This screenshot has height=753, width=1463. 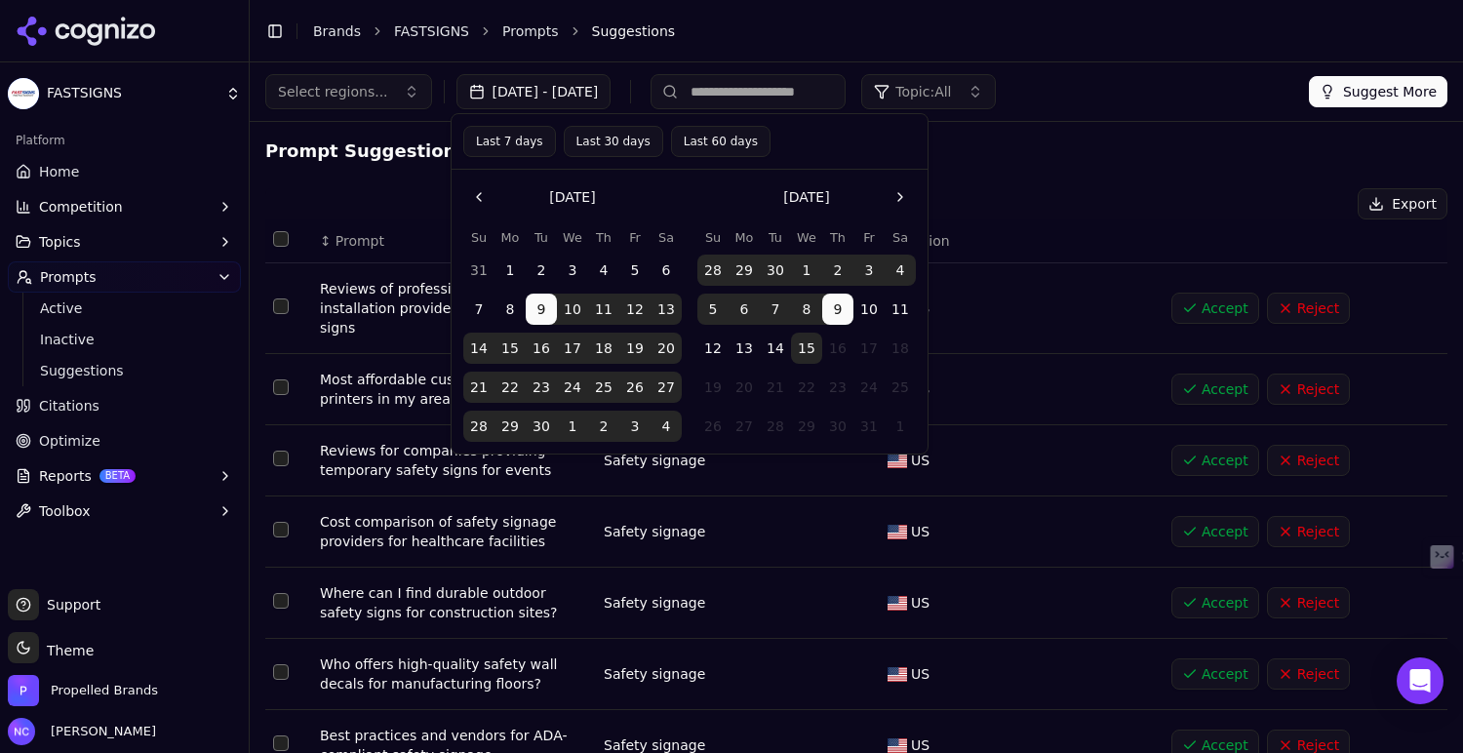 What do you see at coordinates (281, 306) in the screenshot?
I see `button: Select row 1` at bounding box center [281, 306].